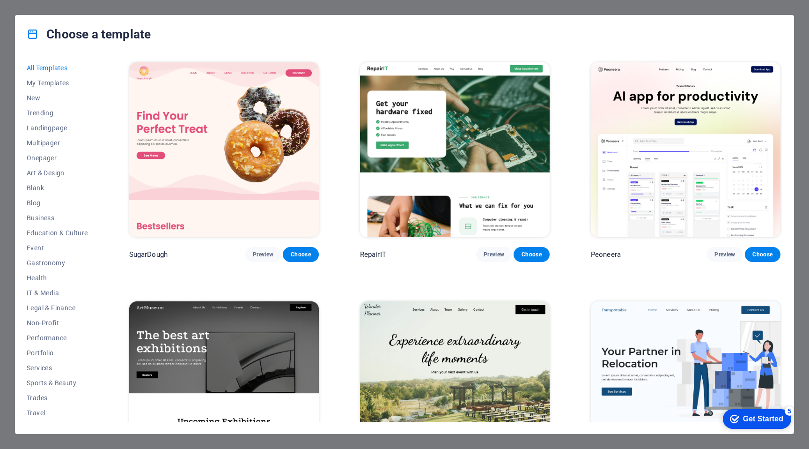 This screenshot has height=449, width=809. Describe the element at coordinates (57, 323) in the screenshot. I see `span: Non-Profit` at that location.